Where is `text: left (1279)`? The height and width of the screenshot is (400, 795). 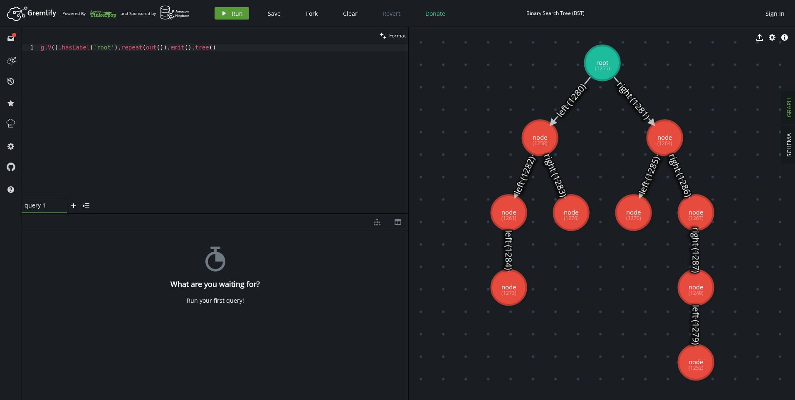
text: left (1279) is located at coordinates (696, 325).